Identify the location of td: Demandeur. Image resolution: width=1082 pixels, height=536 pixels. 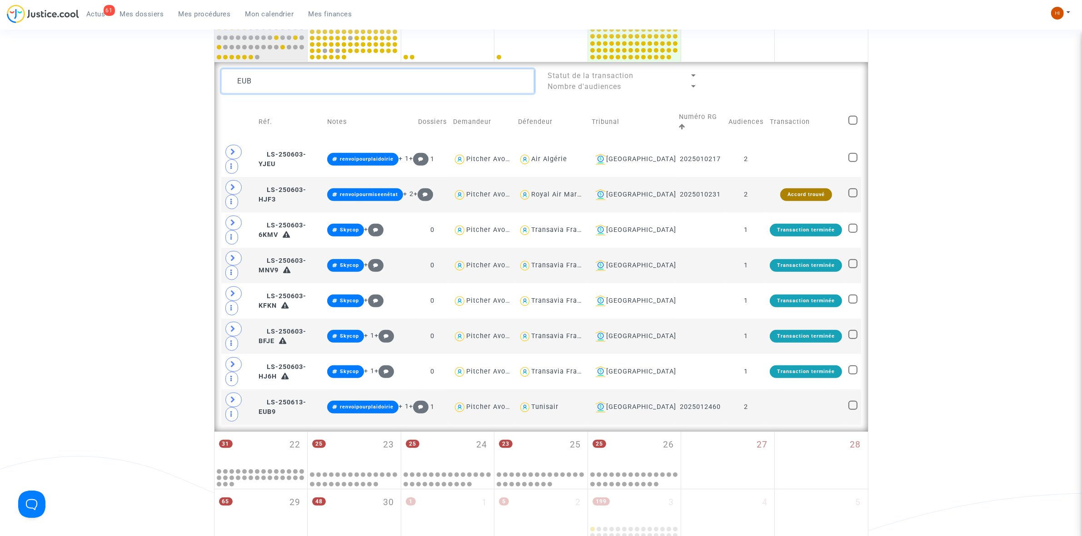
(482, 122).